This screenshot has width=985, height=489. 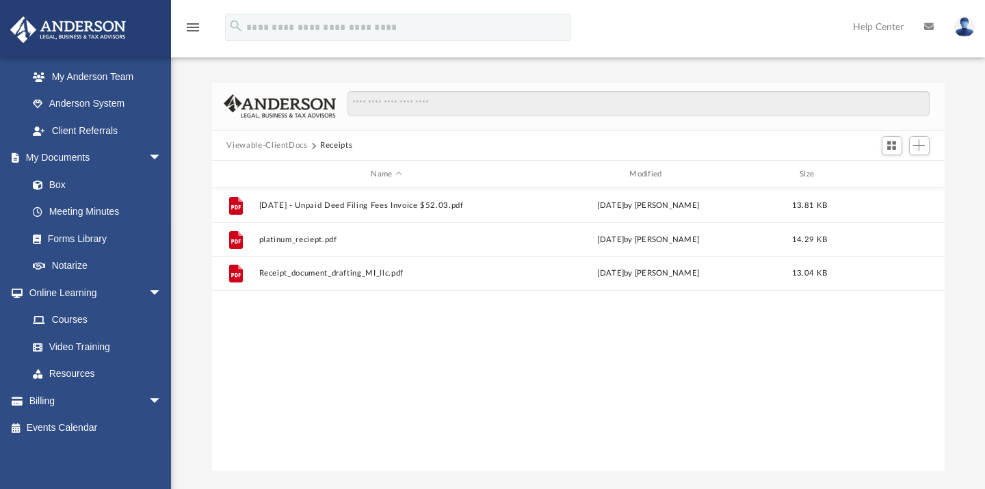 I want to click on img: Anderson Advisors Platinum Portal, so click(x=68, y=29).